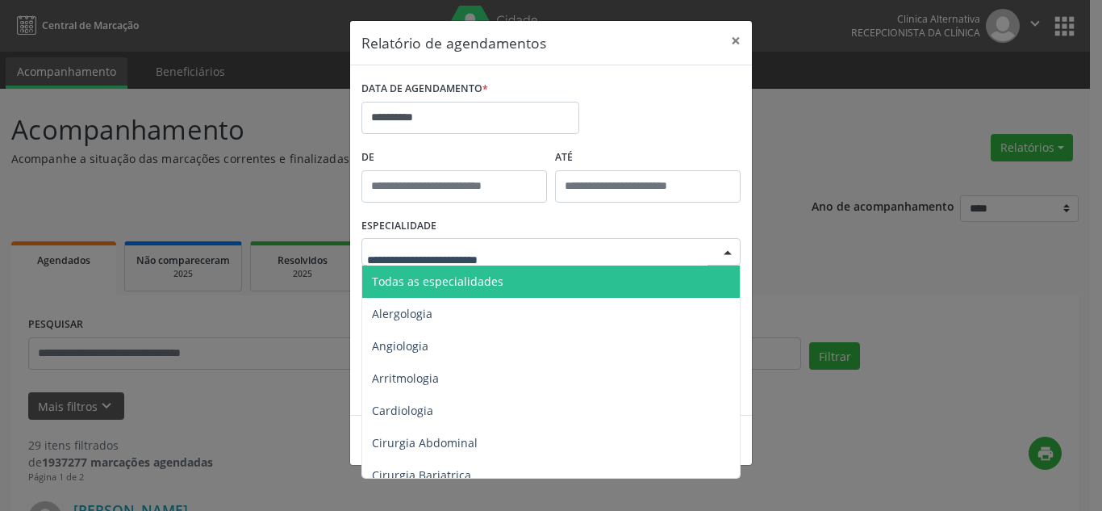 The height and width of the screenshot is (511, 1102). I want to click on label: ATÉ, so click(648, 157).